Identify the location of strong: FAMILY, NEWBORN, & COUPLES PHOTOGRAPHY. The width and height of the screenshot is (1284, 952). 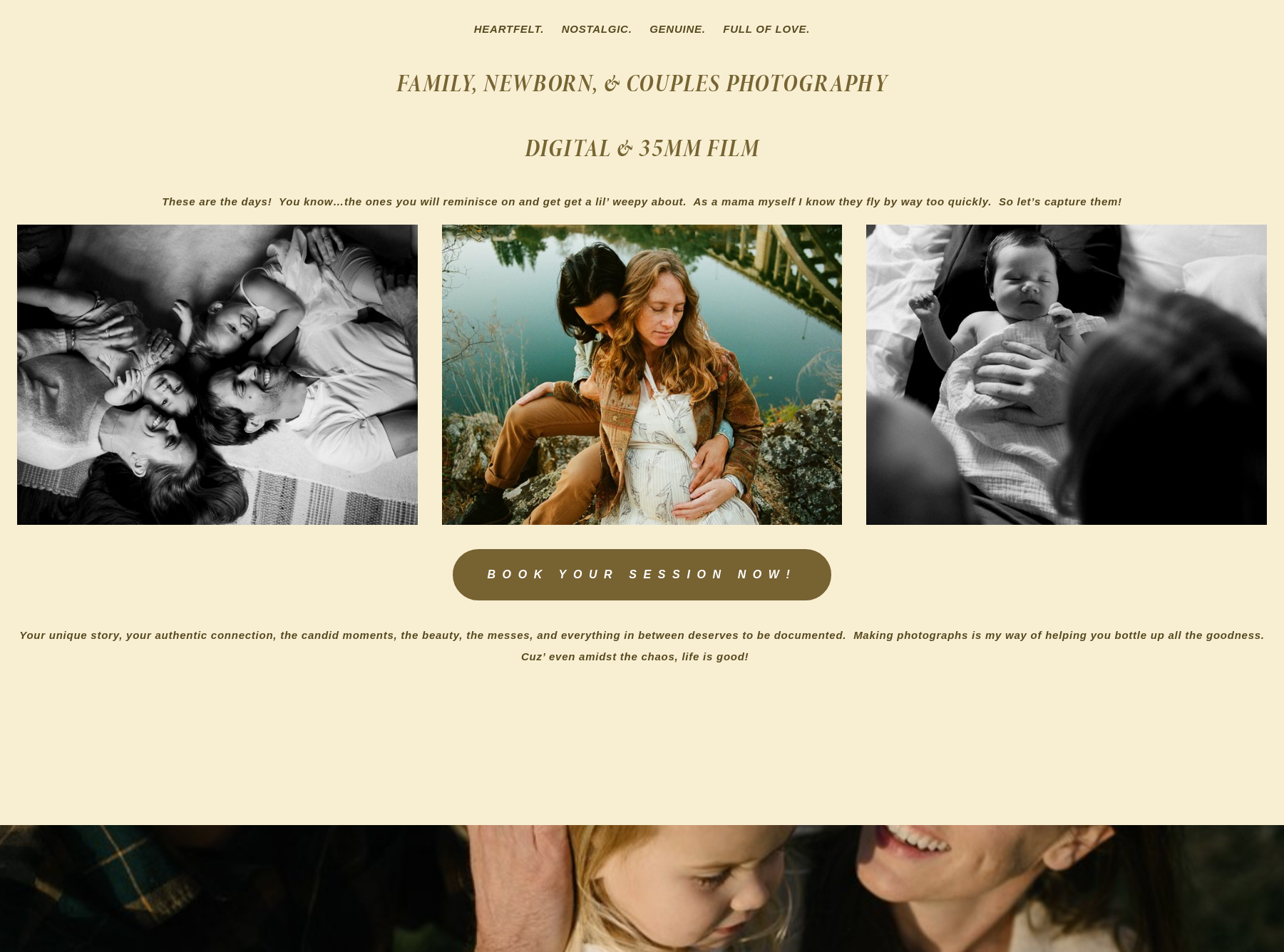
(642, 83).